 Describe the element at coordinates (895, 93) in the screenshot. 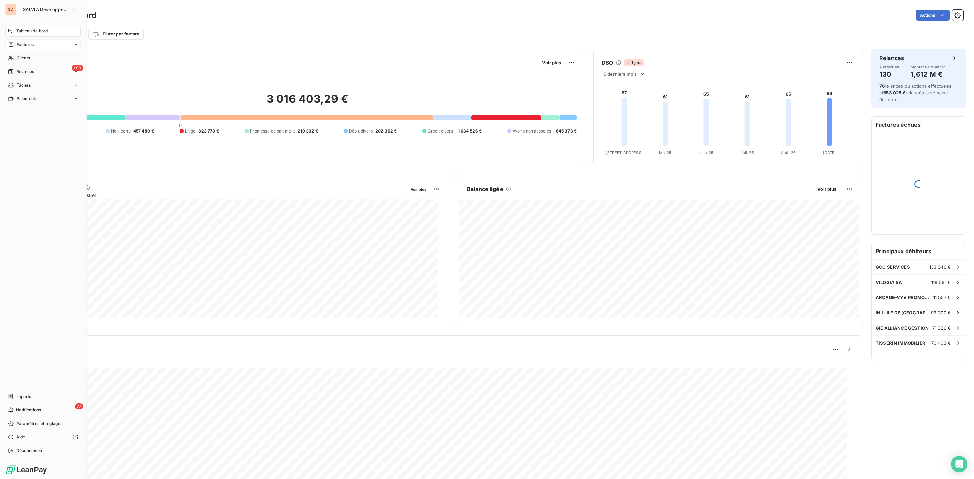

I see `span: 653 025 €` at that location.